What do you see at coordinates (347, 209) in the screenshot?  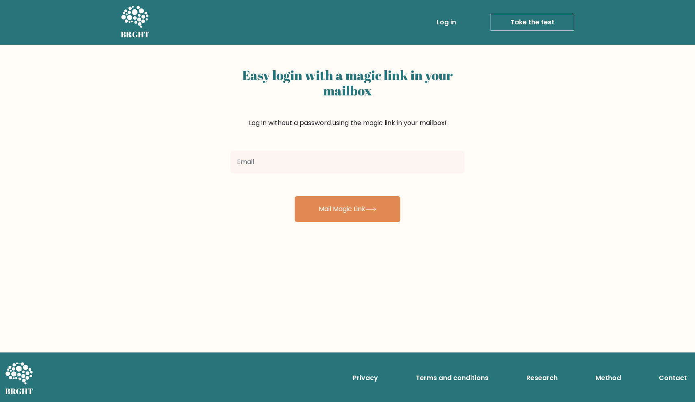 I see `button: Mail Magic Link` at bounding box center [347, 209].